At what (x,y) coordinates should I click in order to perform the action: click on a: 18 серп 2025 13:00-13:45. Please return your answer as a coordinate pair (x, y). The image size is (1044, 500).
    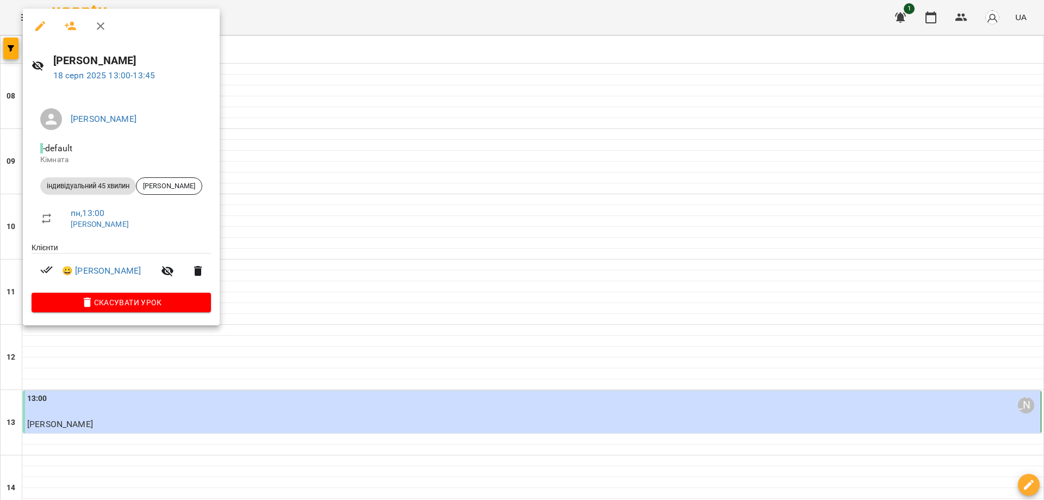
    Looking at the image, I should click on (104, 75).